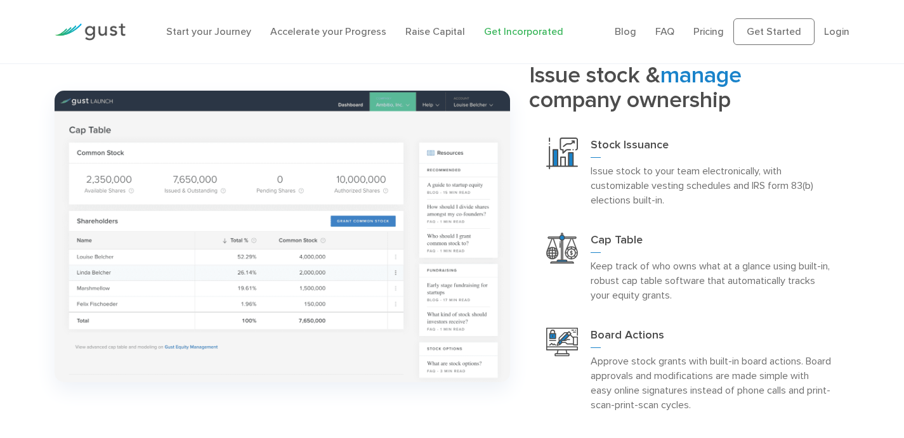 Image resolution: width=904 pixels, height=438 pixels. Describe the element at coordinates (689, 88) in the screenshot. I see `h2: Issue stock & company ownership` at that location.